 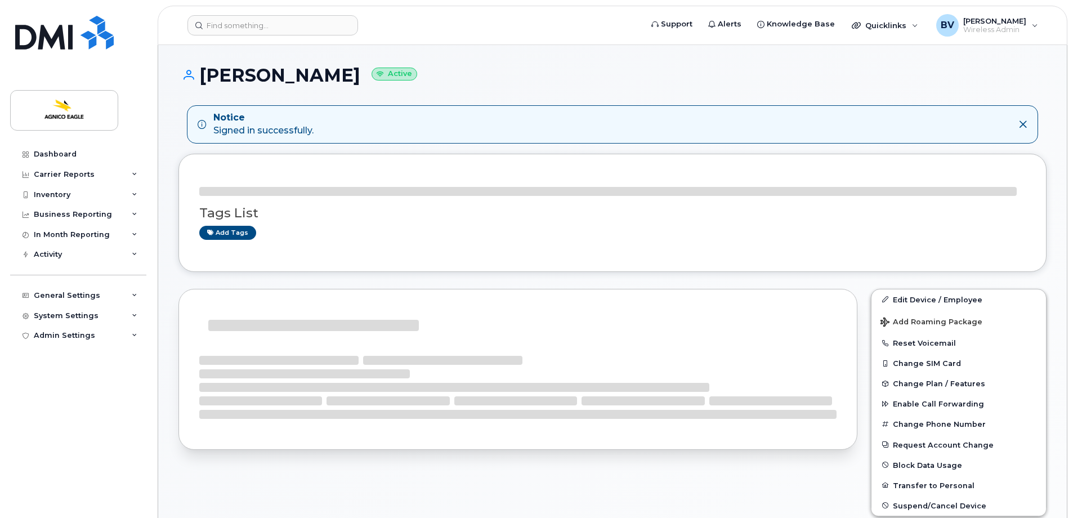 What do you see at coordinates (939, 404) in the screenshot?
I see `span: Enable Call Forwarding` at bounding box center [939, 404].